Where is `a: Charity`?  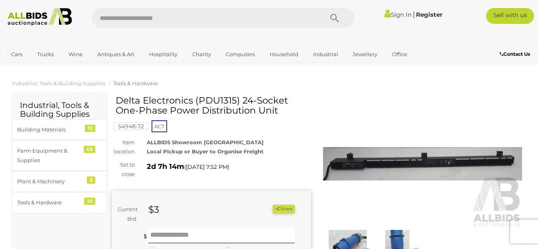 a: Charity is located at coordinates (201, 54).